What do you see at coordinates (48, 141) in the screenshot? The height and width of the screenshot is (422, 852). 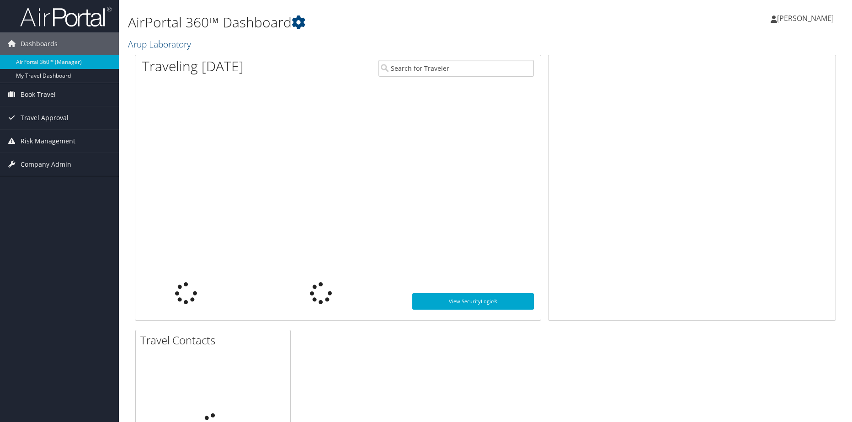 I see `span: Risk Management` at bounding box center [48, 141].